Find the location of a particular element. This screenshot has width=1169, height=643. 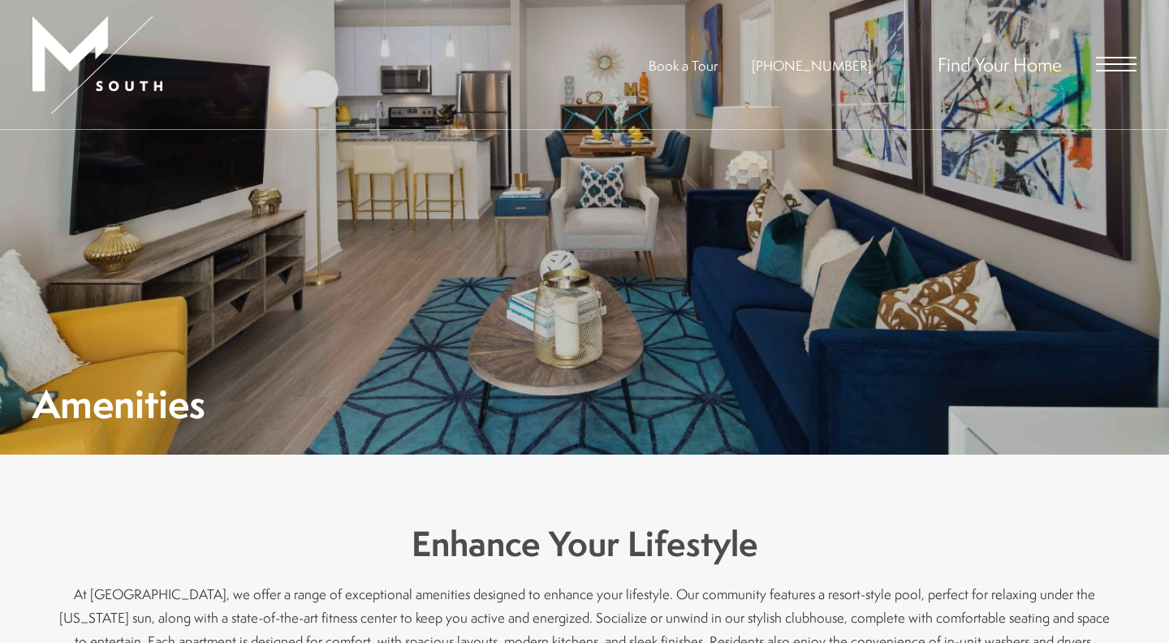

span: Find Your Home is located at coordinates (999, 64).